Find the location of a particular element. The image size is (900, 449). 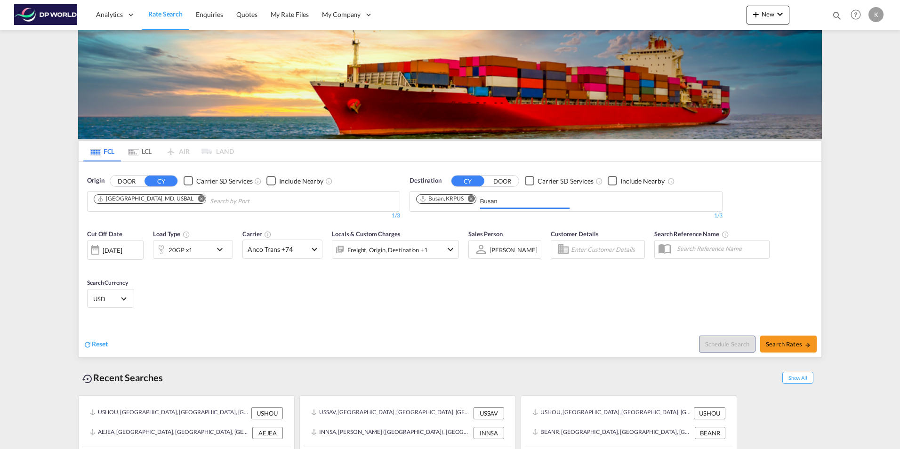

span: Search Currency is located at coordinates (107, 282).